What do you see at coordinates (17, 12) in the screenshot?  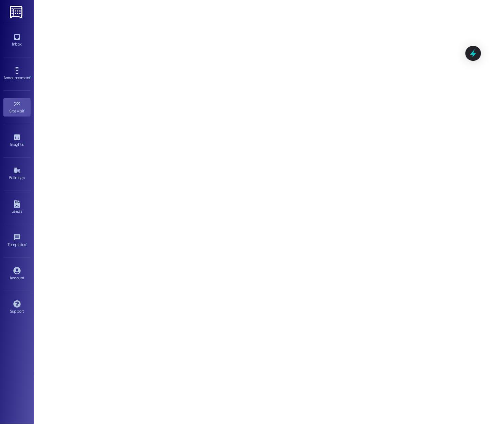 I see `img: ResiDesk Logo` at bounding box center [17, 12].